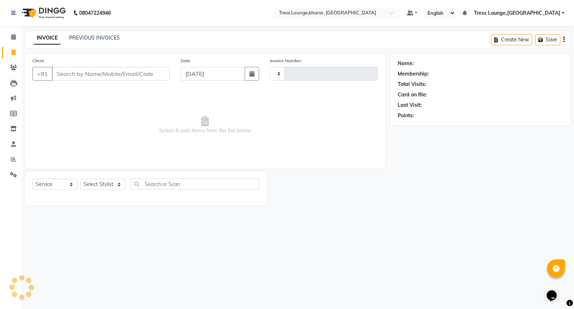  What do you see at coordinates (412, 84) in the screenshot?
I see `div: Total Visits:` at bounding box center [412, 84].